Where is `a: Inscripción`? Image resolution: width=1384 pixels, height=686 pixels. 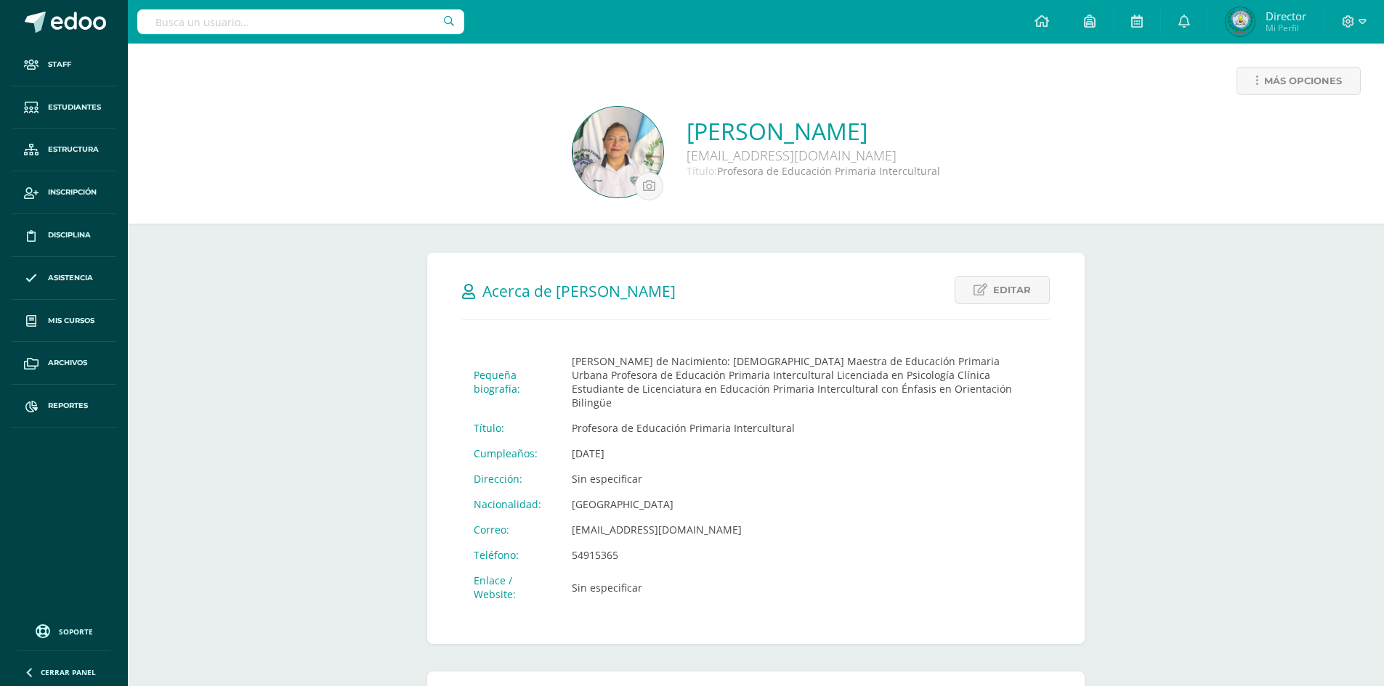 a: Inscripción is located at coordinates (64, 192).